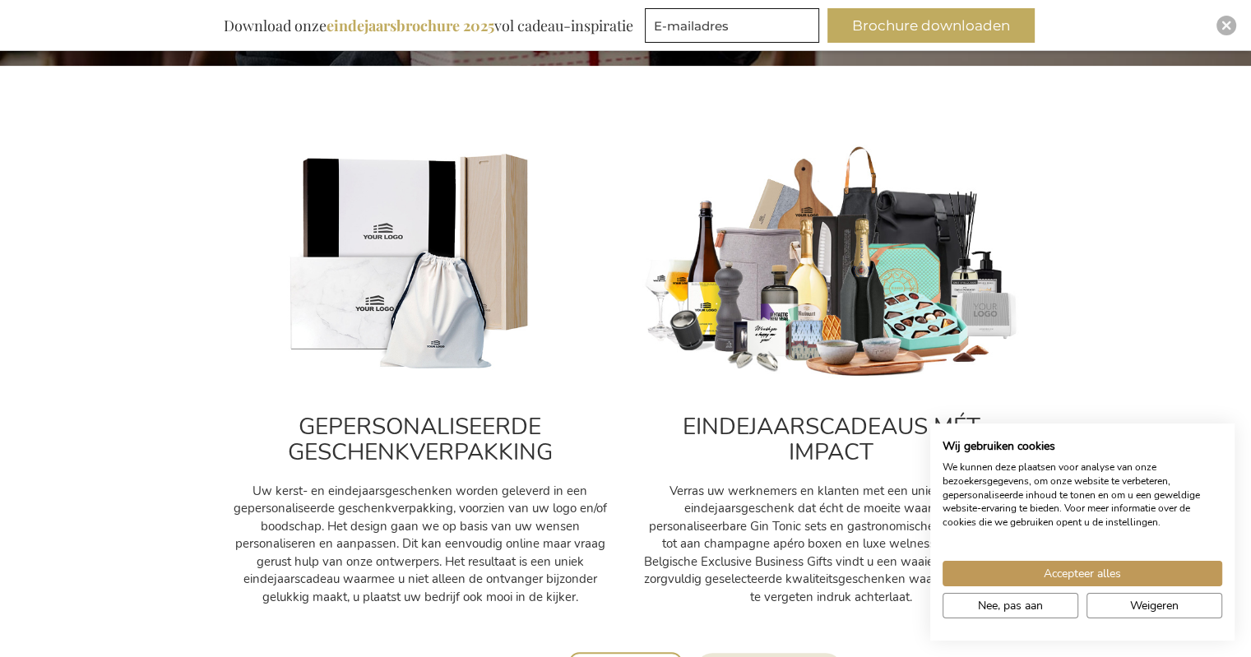 The width and height of the screenshot is (1251, 657). I want to click on div: Download onze vol cadeau-inspiratie, so click(429, 26).